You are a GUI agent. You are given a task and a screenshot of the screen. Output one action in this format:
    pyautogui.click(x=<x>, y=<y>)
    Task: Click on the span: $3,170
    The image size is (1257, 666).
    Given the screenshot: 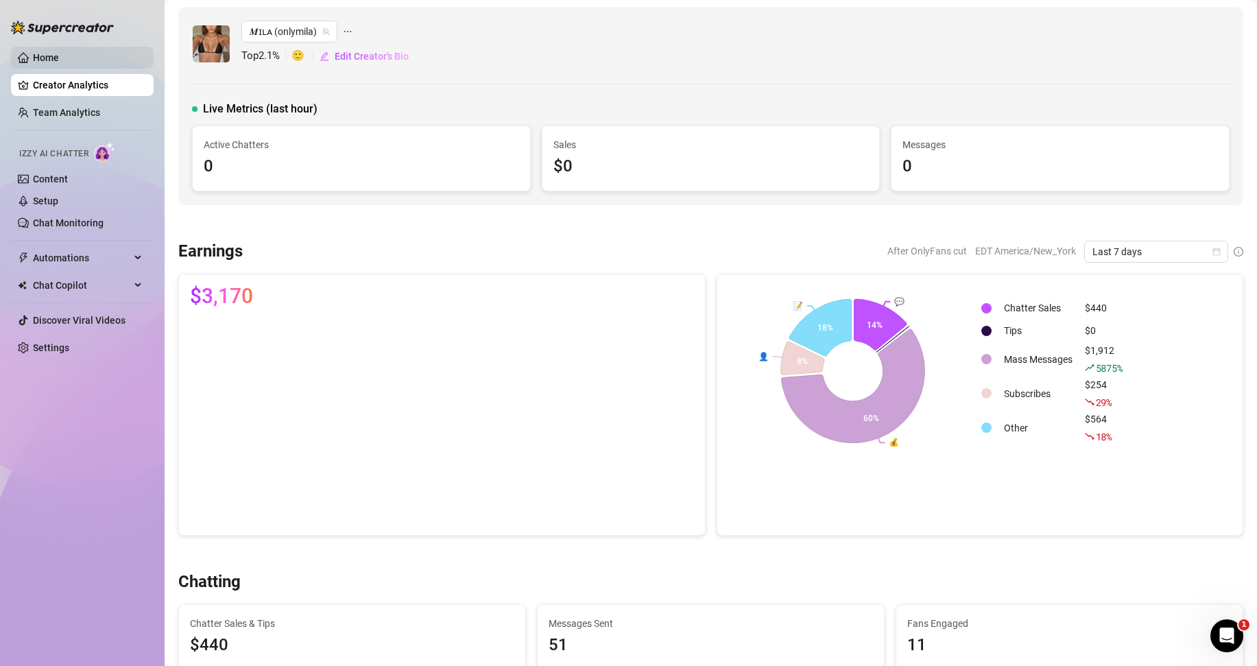 What is the action you would take?
    pyautogui.click(x=221, y=296)
    